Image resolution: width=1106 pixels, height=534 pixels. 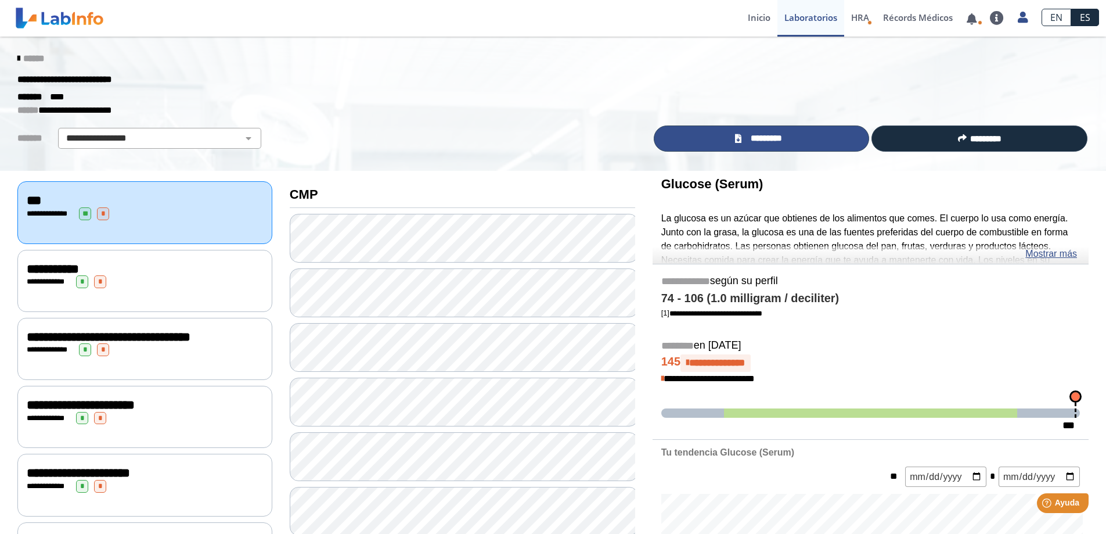 What do you see at coordinates (712, 312) in the screenshot?
I see `a: [1]` at bounding box center [712, 312].